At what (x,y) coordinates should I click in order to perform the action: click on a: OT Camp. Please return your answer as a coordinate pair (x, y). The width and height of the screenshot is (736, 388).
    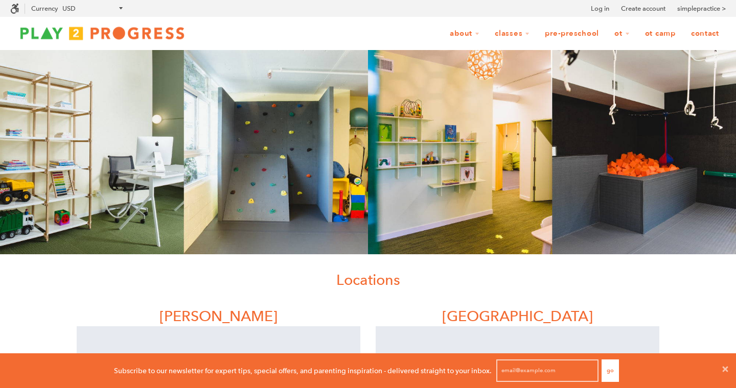
    Looking at the image, I should click on (660, 34).